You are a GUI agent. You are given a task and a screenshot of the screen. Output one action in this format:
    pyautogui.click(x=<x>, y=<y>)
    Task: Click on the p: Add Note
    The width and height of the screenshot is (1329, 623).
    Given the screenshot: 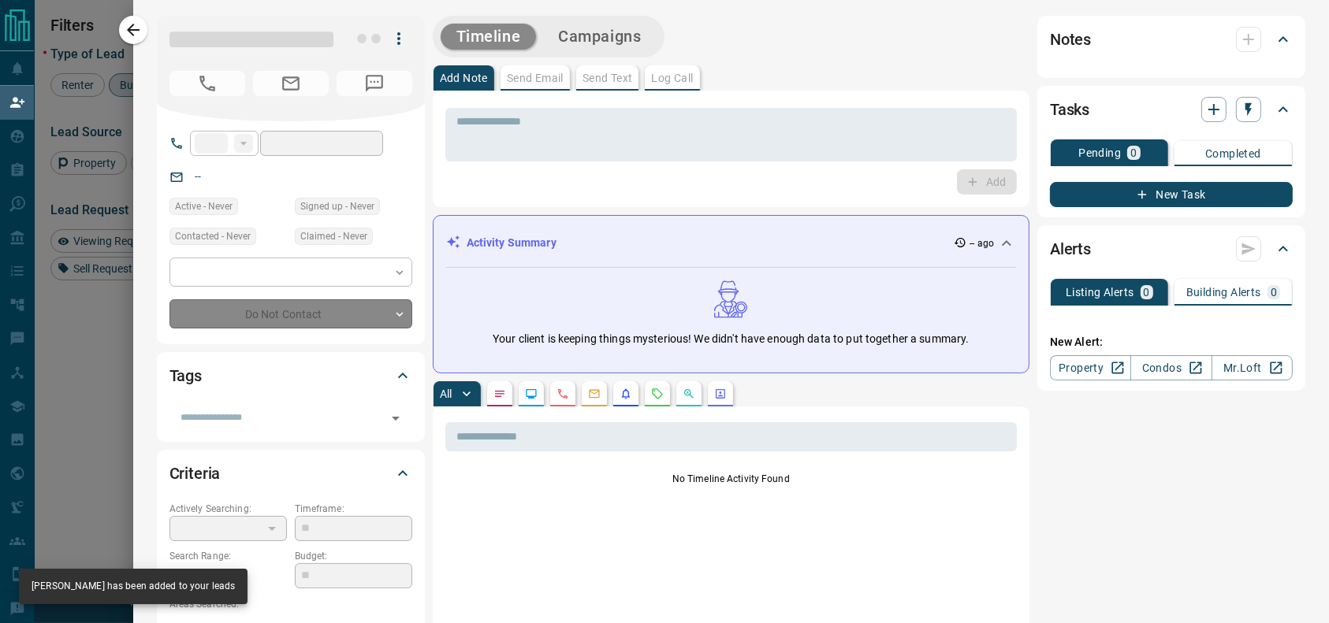 What is the action you would take?
    pyautogui.click(x=463, y=78)
    